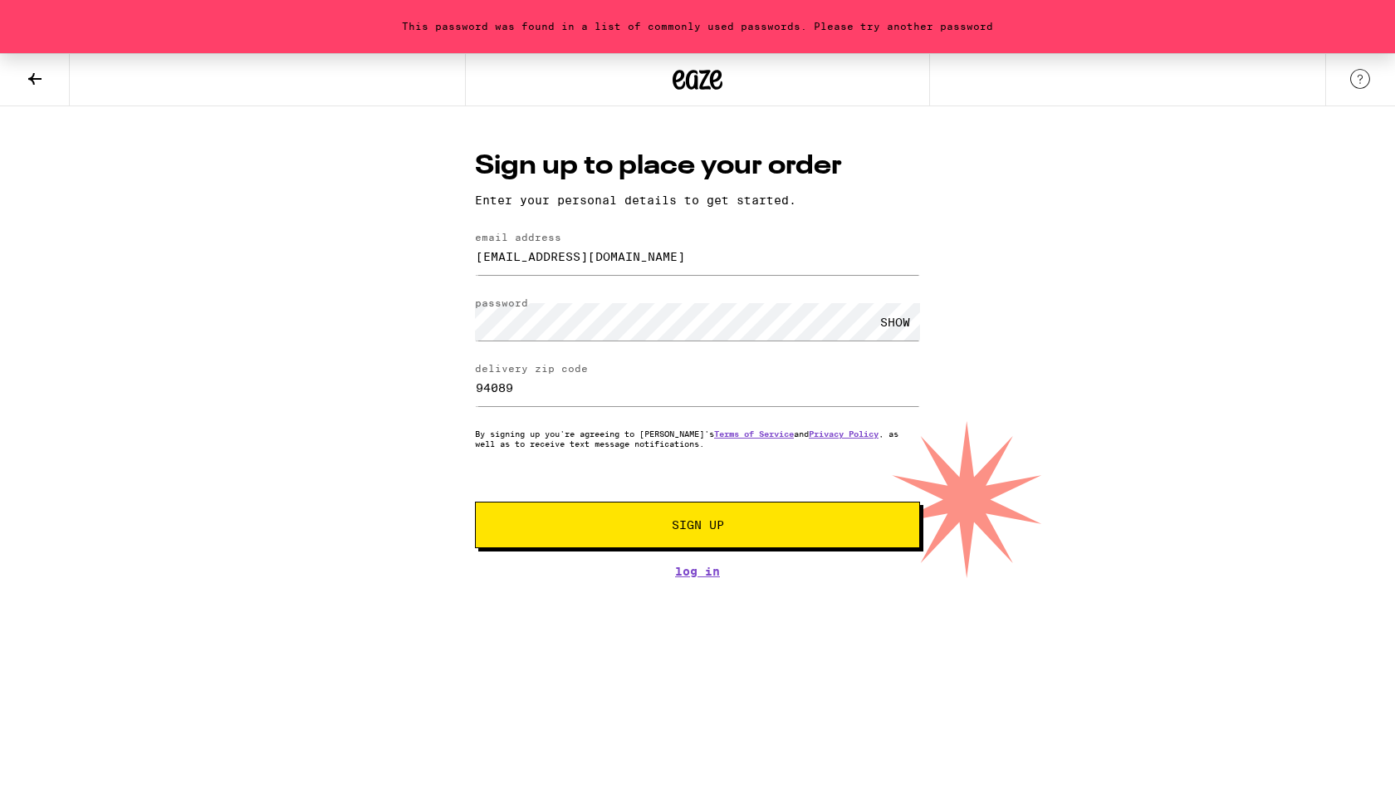 The width and height of the screenshot is (1395, 799). What do you see at coordinates (895, 321) in the screenshot?
I see `div: SHOW` at bounding box center [895, 321].